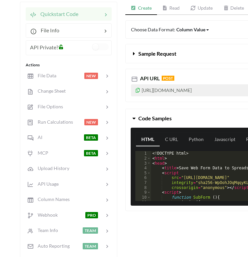 This screenshot has height=257, width=248. What do you see at coordinates (171, 8) in the screenshot?
I see `a: Read` at bounding box center [171, 8].